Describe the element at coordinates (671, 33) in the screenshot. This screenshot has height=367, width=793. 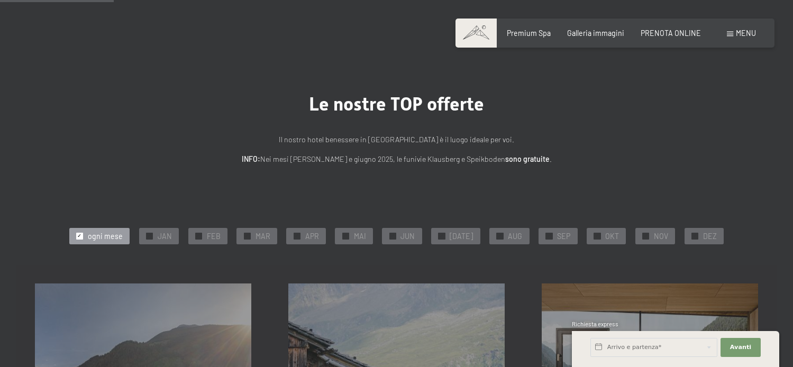
I see `span: PRENOTA ONLINE` at that location.